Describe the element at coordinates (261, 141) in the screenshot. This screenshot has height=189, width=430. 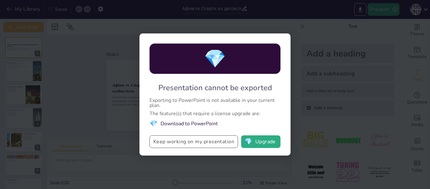
I see `button: diamondUpgrade` at that location.